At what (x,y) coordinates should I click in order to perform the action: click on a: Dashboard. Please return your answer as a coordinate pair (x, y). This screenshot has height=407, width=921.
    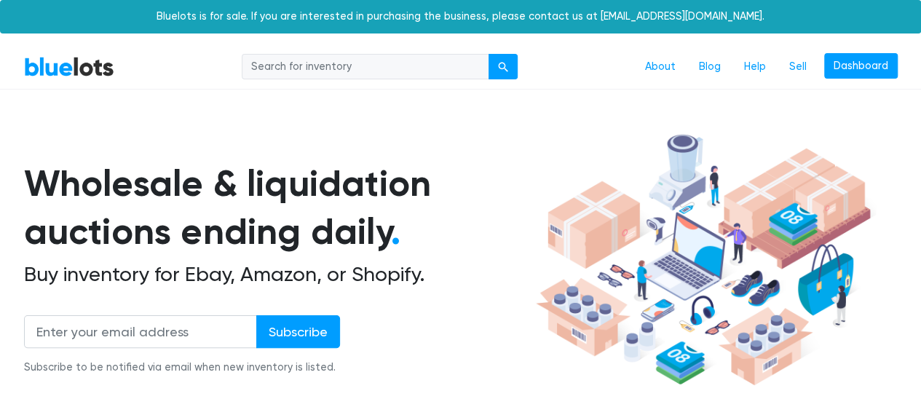
    Looking at the image, I should click on (861, 66).